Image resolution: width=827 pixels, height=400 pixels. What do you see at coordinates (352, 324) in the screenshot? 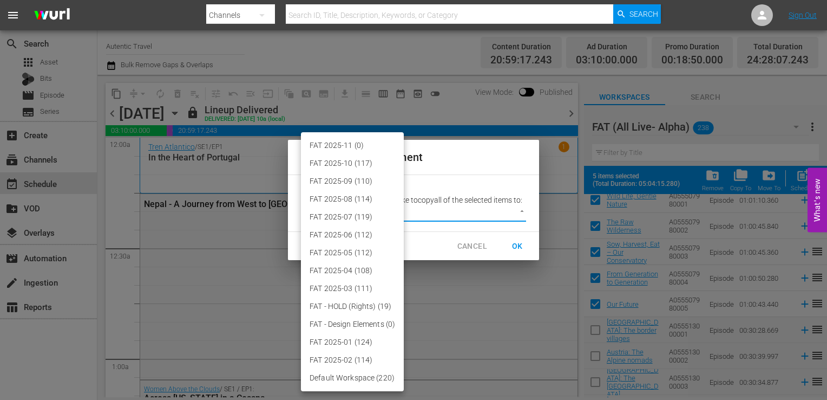
I see `li: FAT - Design Elements (0)` at bounding box center [352, 324].